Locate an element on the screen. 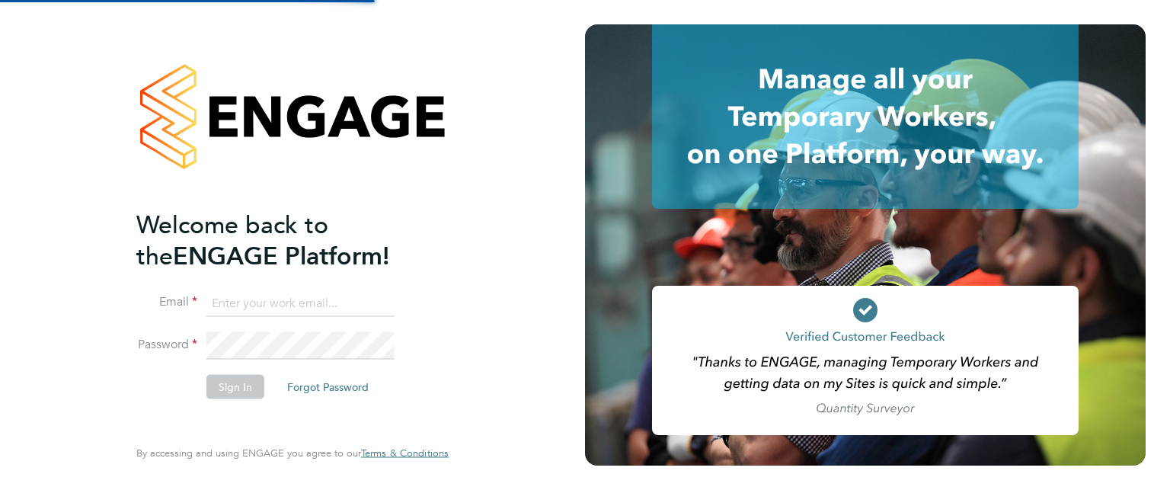  span: By accessing and using ENGAGE you agree to our is located at coordinates (292, 452).